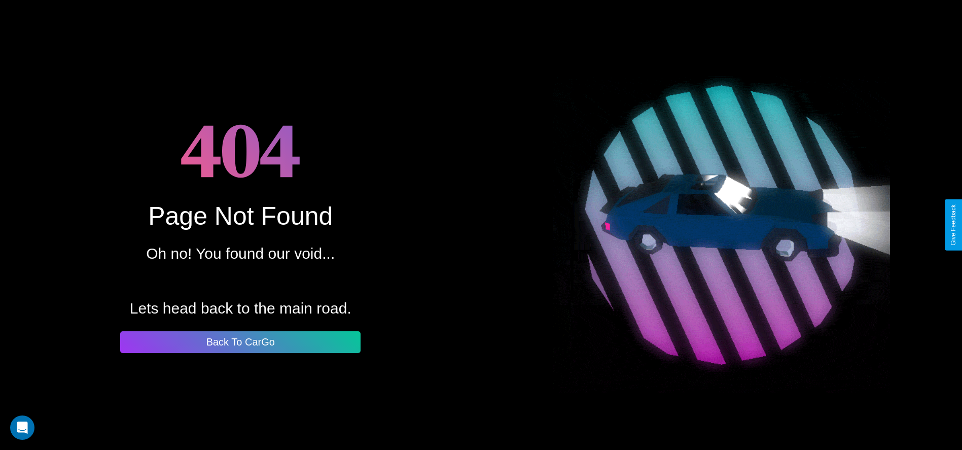 Image resolution: width=962 pixels, height=450 pixels. I want to click on div: Page Not Found, so click(240, 216).